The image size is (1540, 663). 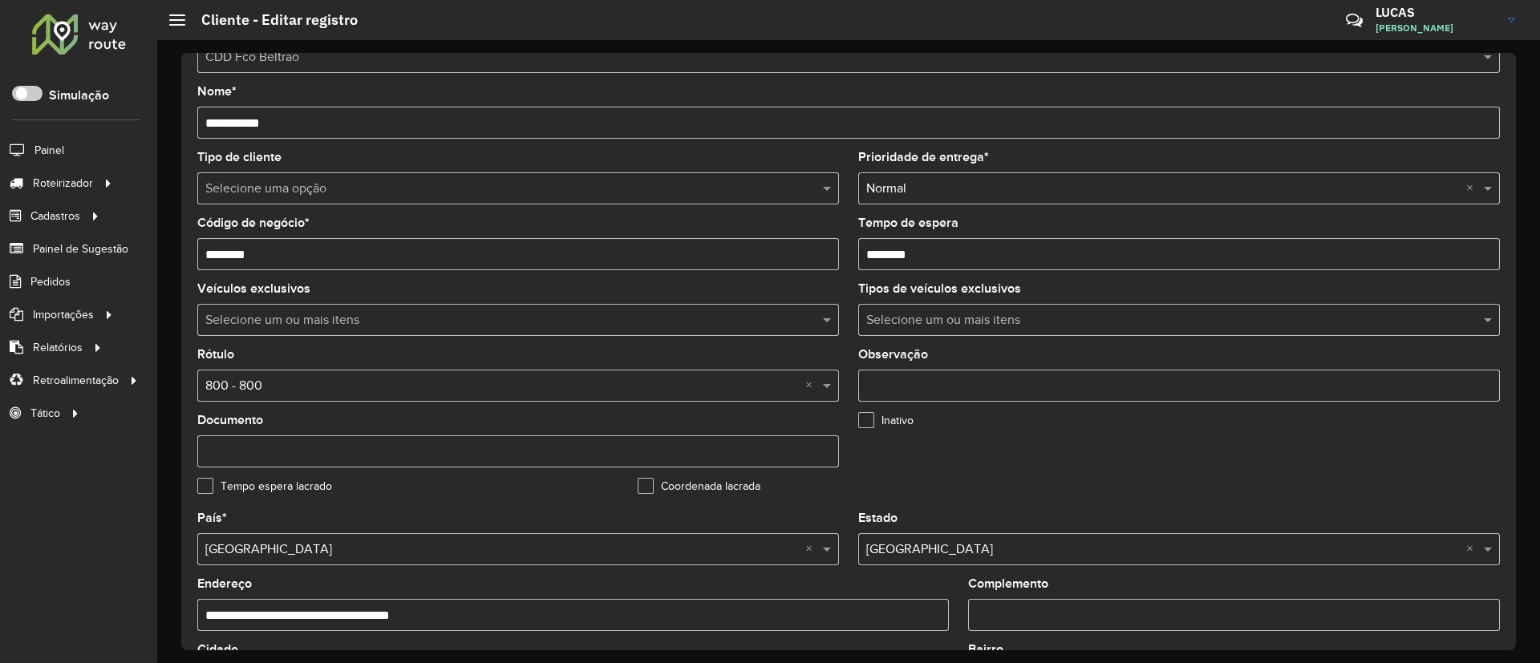 I want to click on label: Nome, so click(x=217, y=91).